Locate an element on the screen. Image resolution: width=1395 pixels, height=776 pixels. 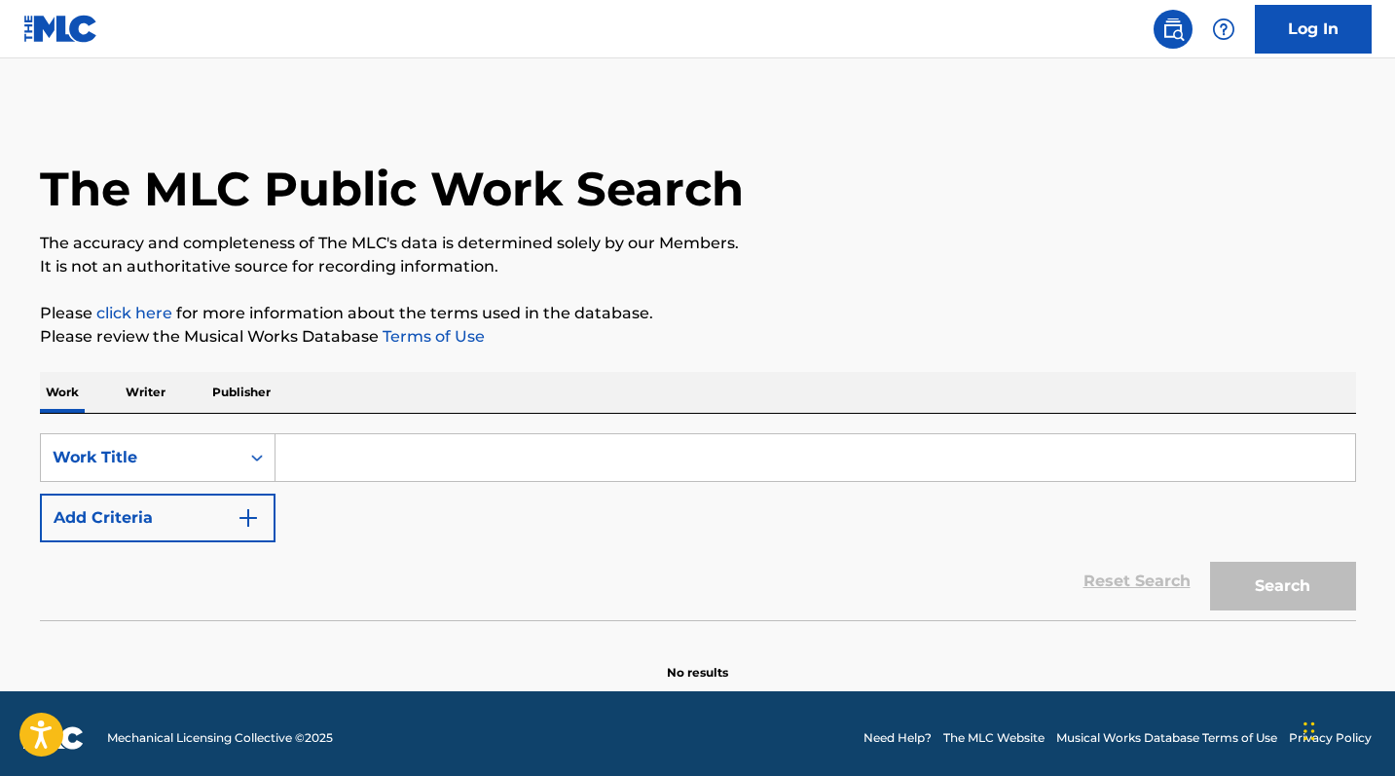
div: Widget de chat is located at coordinates (1346, 729).